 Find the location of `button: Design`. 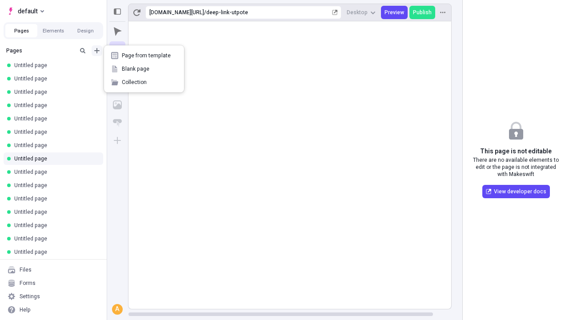

button: Design is located at coordinates (85, 31).